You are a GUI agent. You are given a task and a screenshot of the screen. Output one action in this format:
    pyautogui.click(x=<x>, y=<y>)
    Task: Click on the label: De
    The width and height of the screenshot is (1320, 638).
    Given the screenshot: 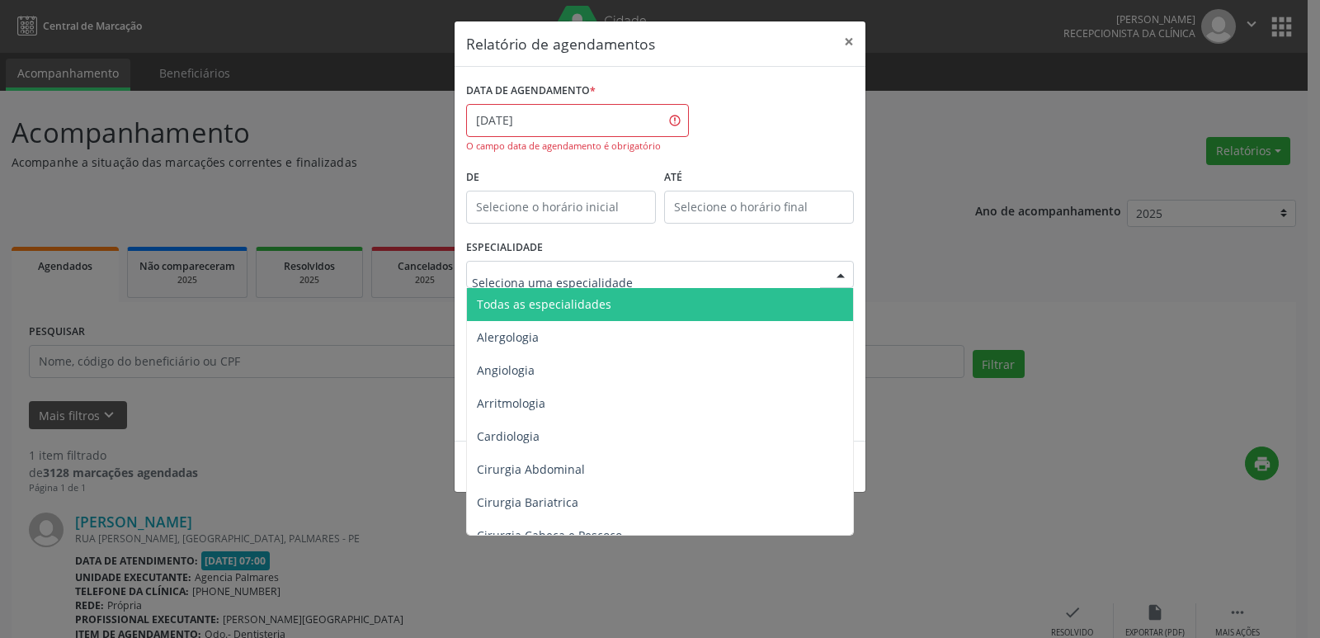 What is the action you would take?
    pyautogui.click(x=561, y=177)
    